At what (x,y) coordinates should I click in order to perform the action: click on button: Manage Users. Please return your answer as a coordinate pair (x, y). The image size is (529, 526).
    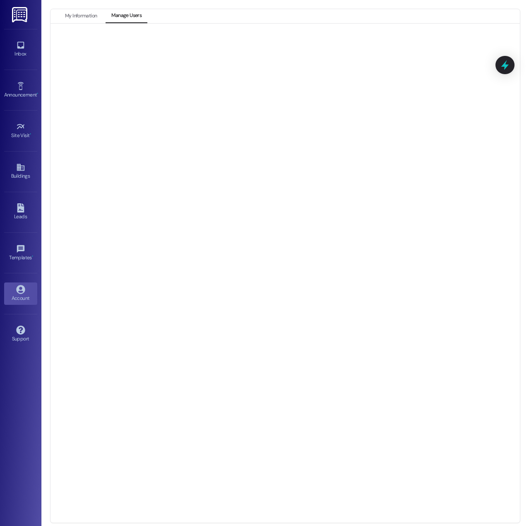
    Looking at the image, I should click on (126, 16).